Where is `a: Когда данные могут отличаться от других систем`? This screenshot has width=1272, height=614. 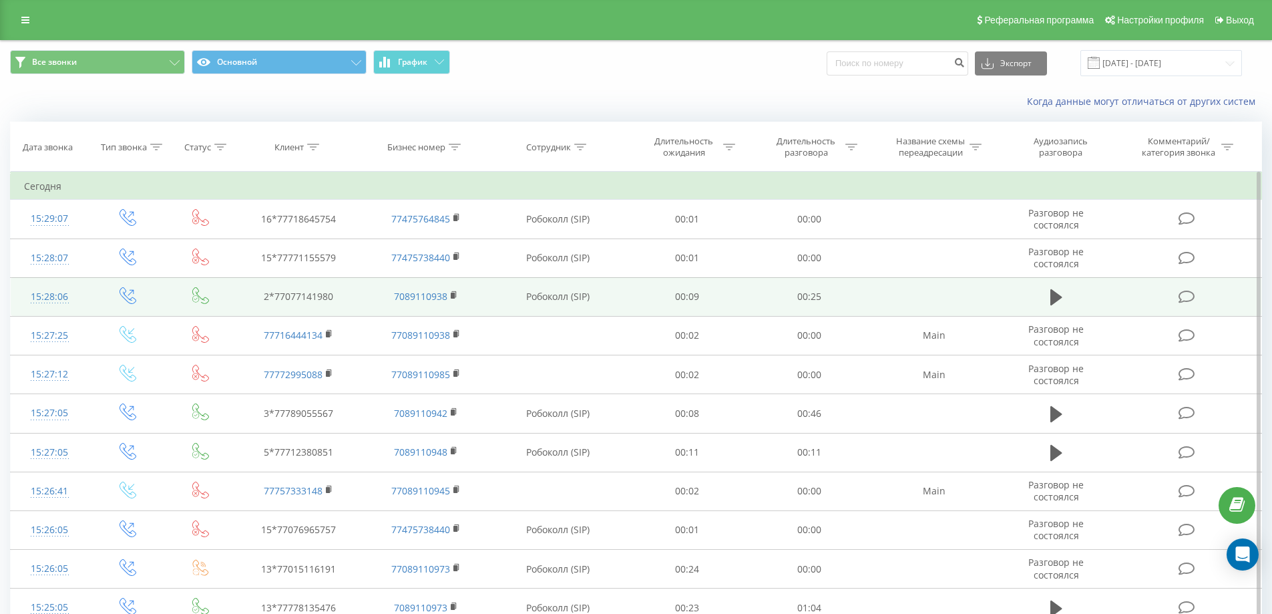
a: Когда данные могут отличаться от других систем is located at coordinates (1144, 101).